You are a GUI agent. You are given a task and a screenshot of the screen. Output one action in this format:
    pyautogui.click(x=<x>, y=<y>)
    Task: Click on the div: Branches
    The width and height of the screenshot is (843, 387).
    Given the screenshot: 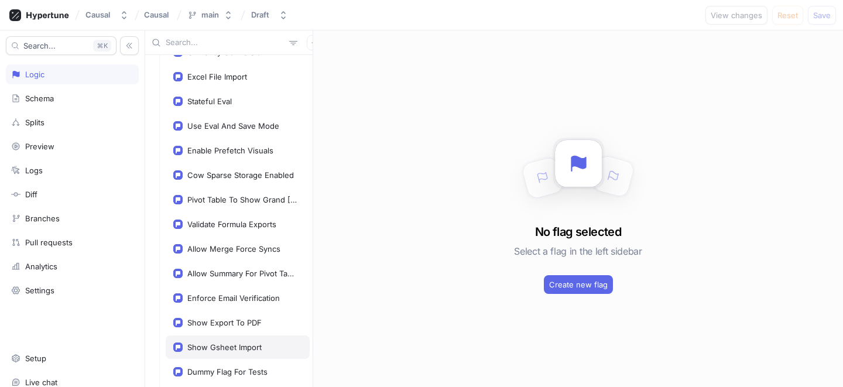 What is the action you would take?
    pyautogui.click(x=42, y=218)
    